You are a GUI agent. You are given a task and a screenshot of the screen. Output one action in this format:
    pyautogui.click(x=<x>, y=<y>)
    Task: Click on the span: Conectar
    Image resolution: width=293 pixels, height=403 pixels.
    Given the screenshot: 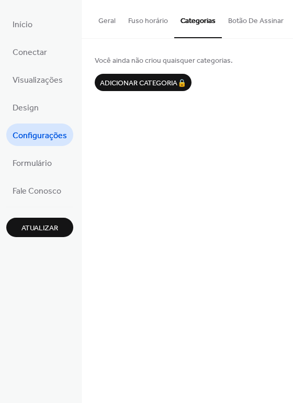 What is the action you would take?
    pyautogui.click(x=30, y=52)
    